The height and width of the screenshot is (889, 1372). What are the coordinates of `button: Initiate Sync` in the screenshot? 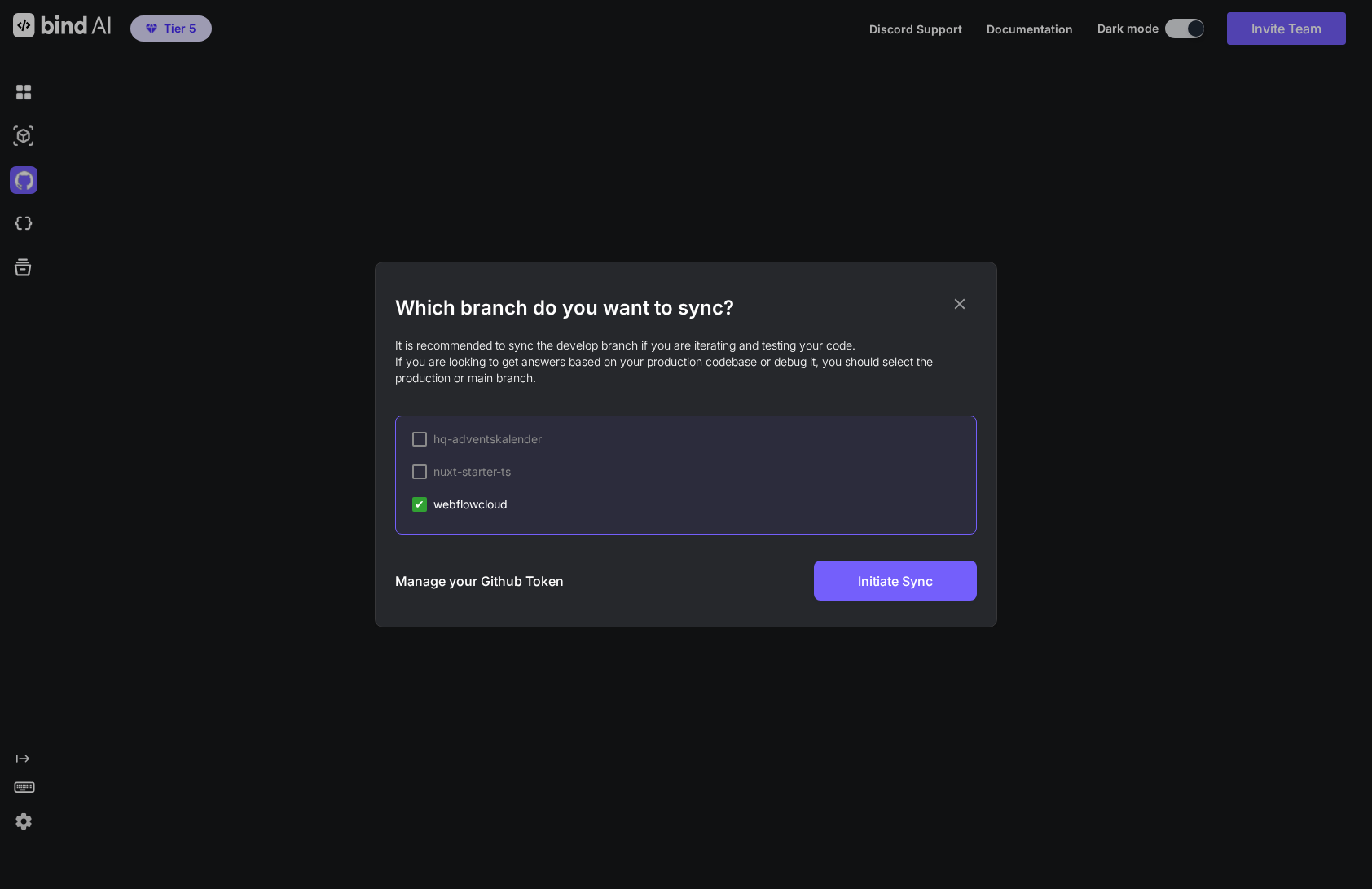 It's located at (895, 580).